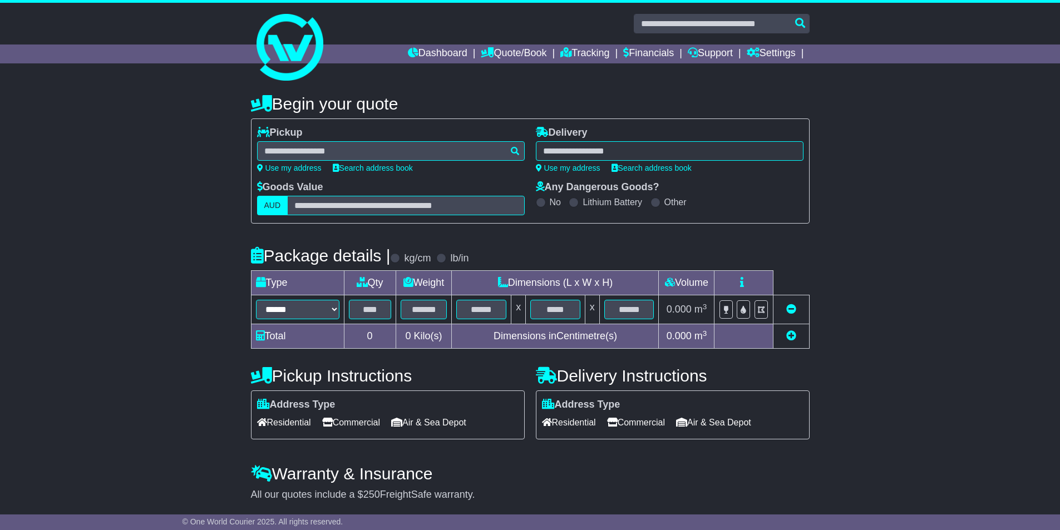  Describe the element at coordinates (672, 375) in the screenshot. I see `h4: Delivery Instructions` at that location.